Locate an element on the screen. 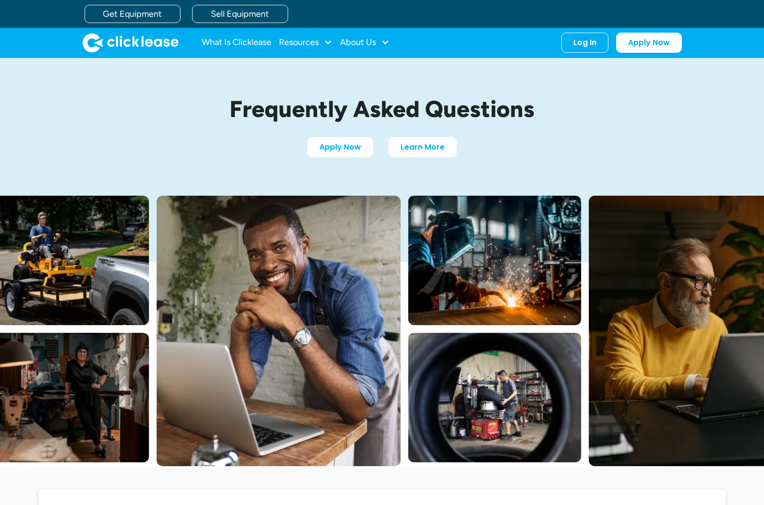 Image resolution: width=764 pixels, height=505 pixels. img: A welder in a large mask working on a large pipe is located at coordinates (494, 261).